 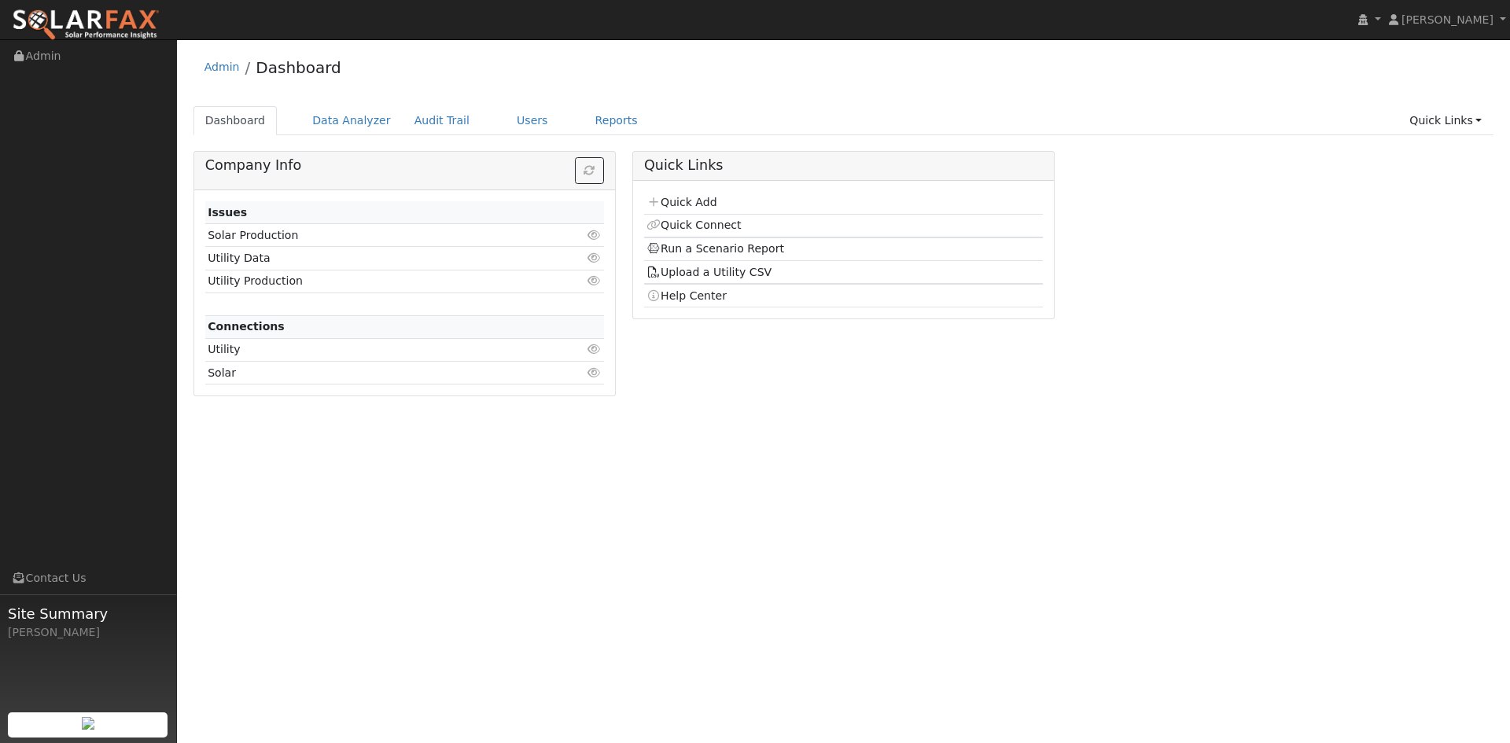 I want to click on a: Upload a Utility CSV, so click(x=709, y=272).